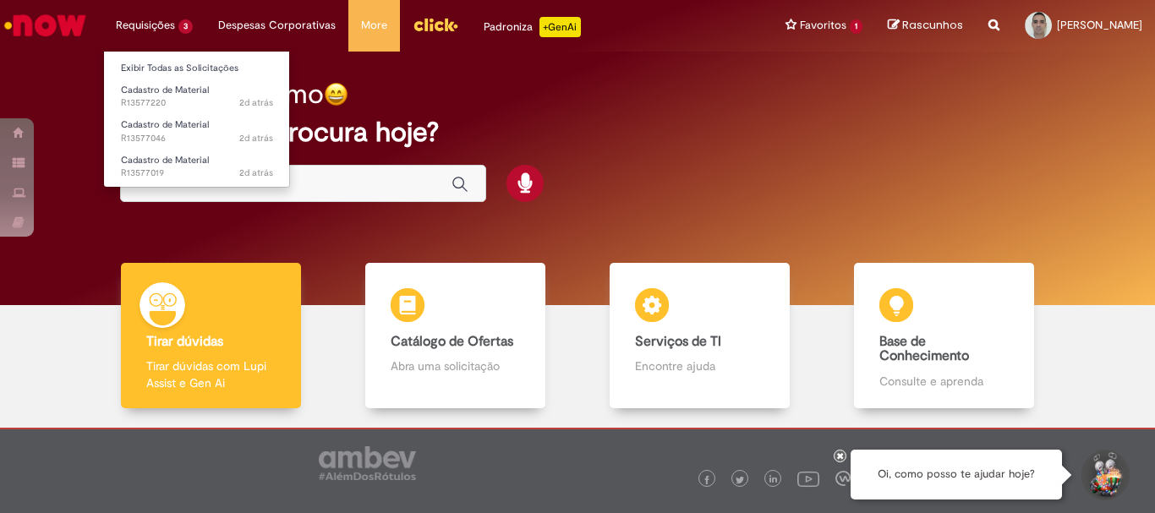 The width and height of the screenshot is (1155, 513). What do you see at coordinates (277, 25) in the screenshot?
I see `span: Despesas Corporativas` at bounding box center [277, 25].